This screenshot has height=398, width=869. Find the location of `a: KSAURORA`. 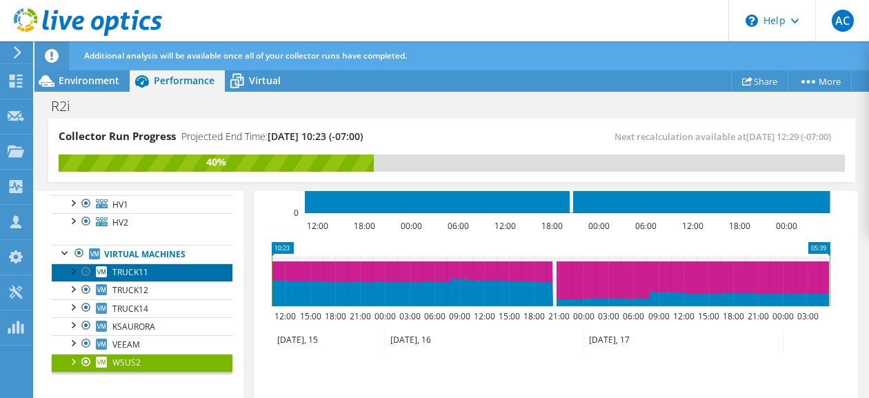

a: KSAURORA is located at coordinates (142, 326).